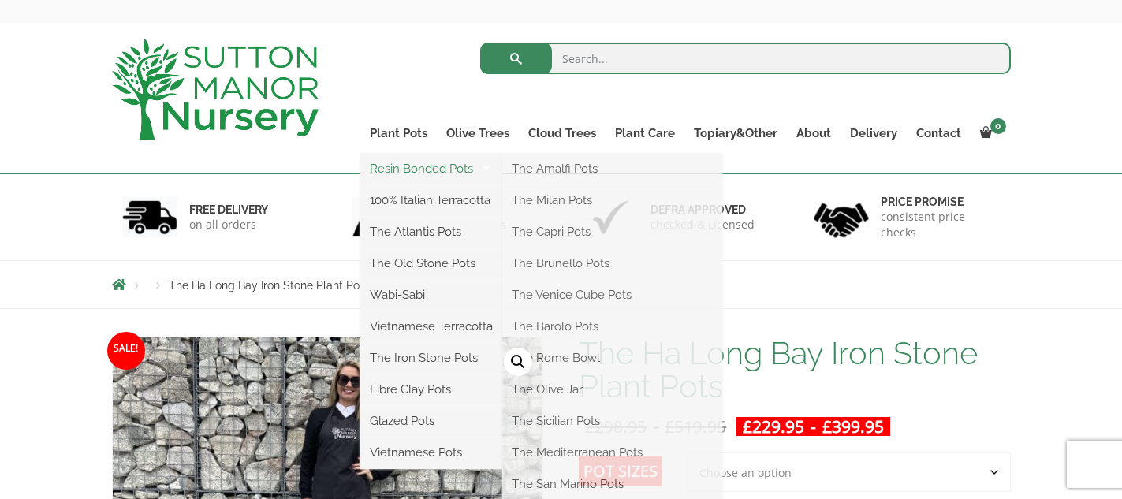 This screenshot has height=499, width=1122. Describe the element at coordinates (561, 285) in the screenshot. I see `nav: Breadcrumbs` at that location.